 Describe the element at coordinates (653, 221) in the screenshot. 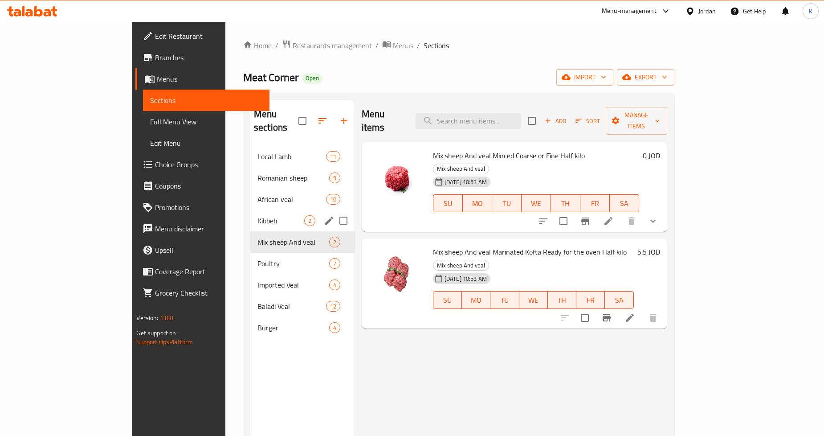

I see `button: show more` at that location.